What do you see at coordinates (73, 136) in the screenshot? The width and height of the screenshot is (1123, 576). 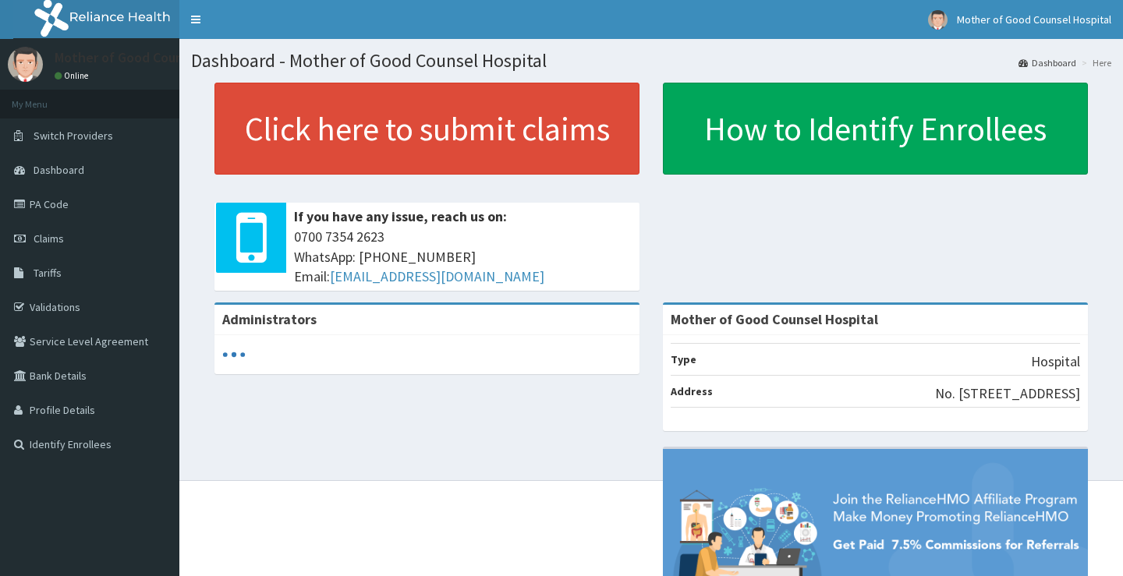 I see `span: Switch Providers` at bounding box center [73, 136].